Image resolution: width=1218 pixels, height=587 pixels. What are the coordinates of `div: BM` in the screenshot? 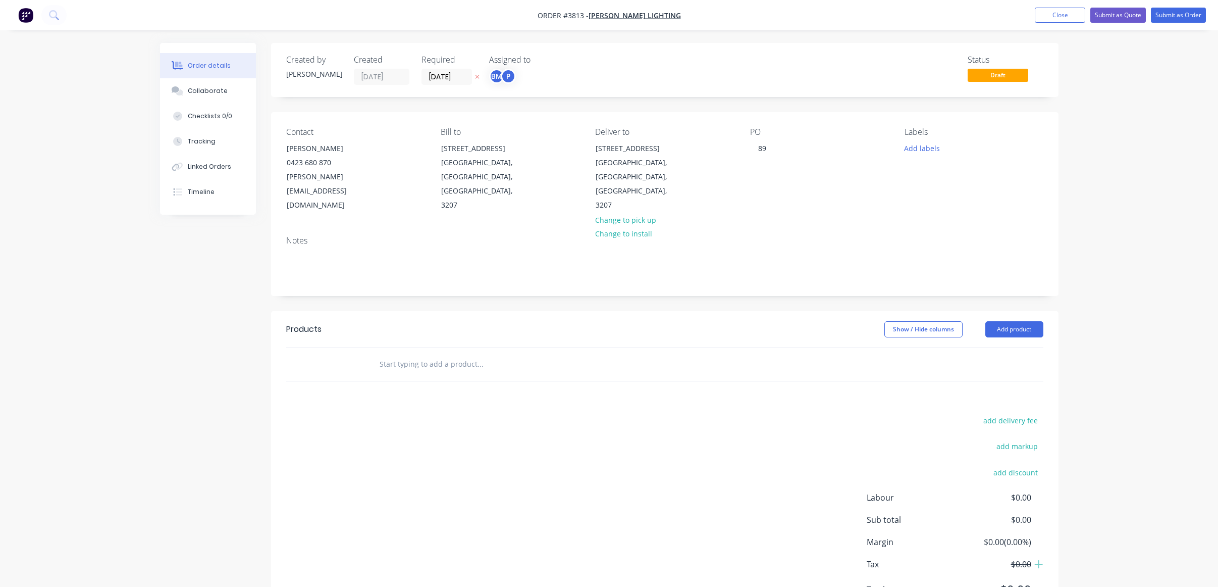 It's located at (497, 76).